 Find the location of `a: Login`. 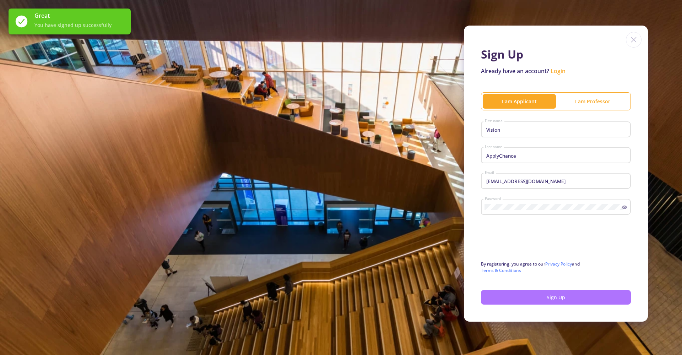

a: Login is located at coordinates (558, 71).